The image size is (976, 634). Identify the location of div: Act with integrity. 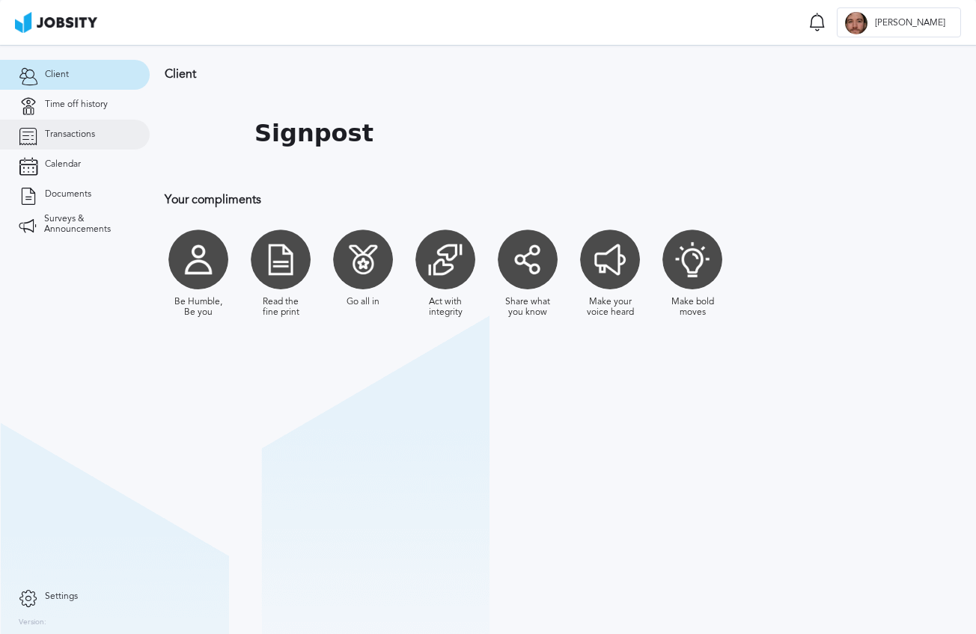
(445, 307).